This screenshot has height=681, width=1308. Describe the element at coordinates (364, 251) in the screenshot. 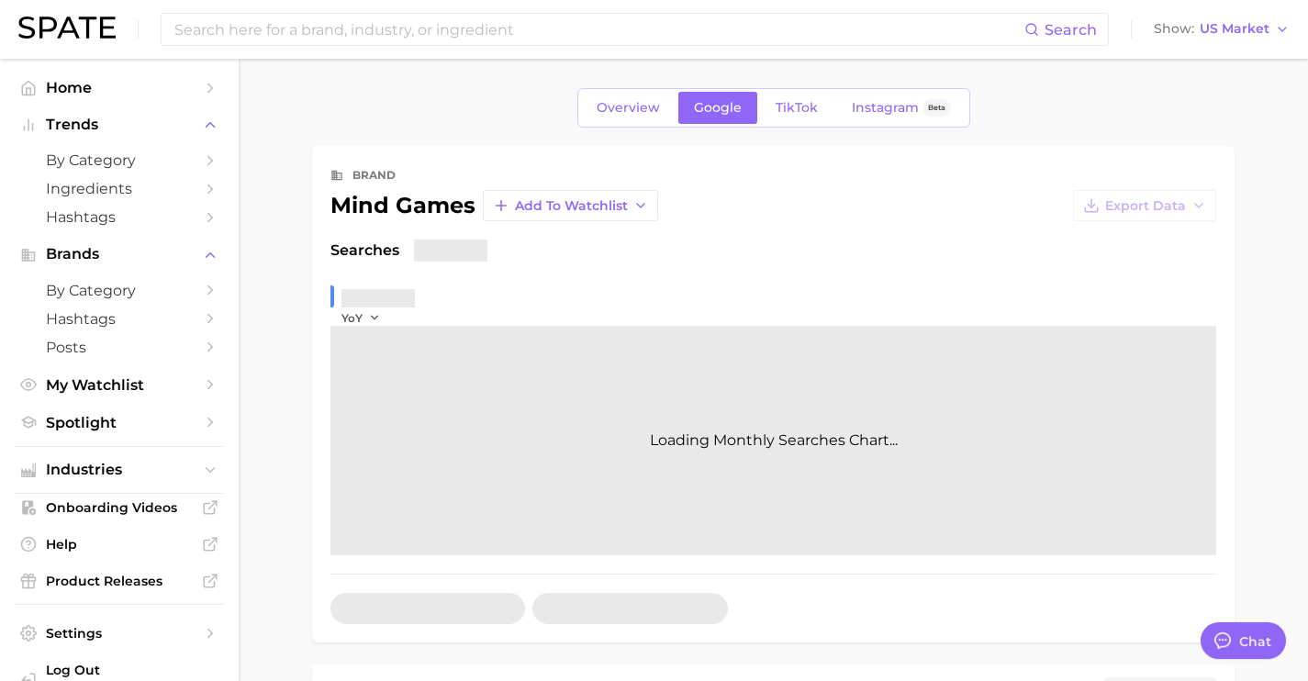

I see `span: Searches` at that location.